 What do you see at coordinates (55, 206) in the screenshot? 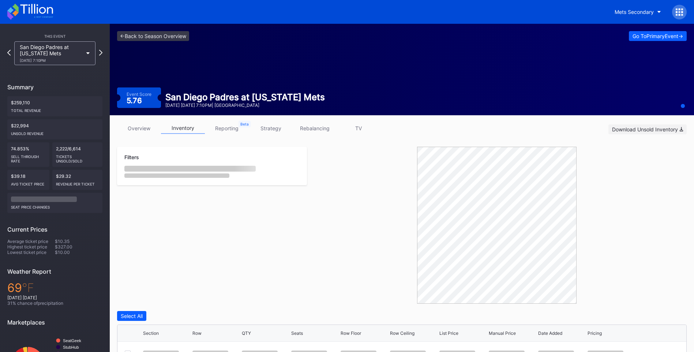
I see `div: seat price changes` at bounding box center [55, 206].